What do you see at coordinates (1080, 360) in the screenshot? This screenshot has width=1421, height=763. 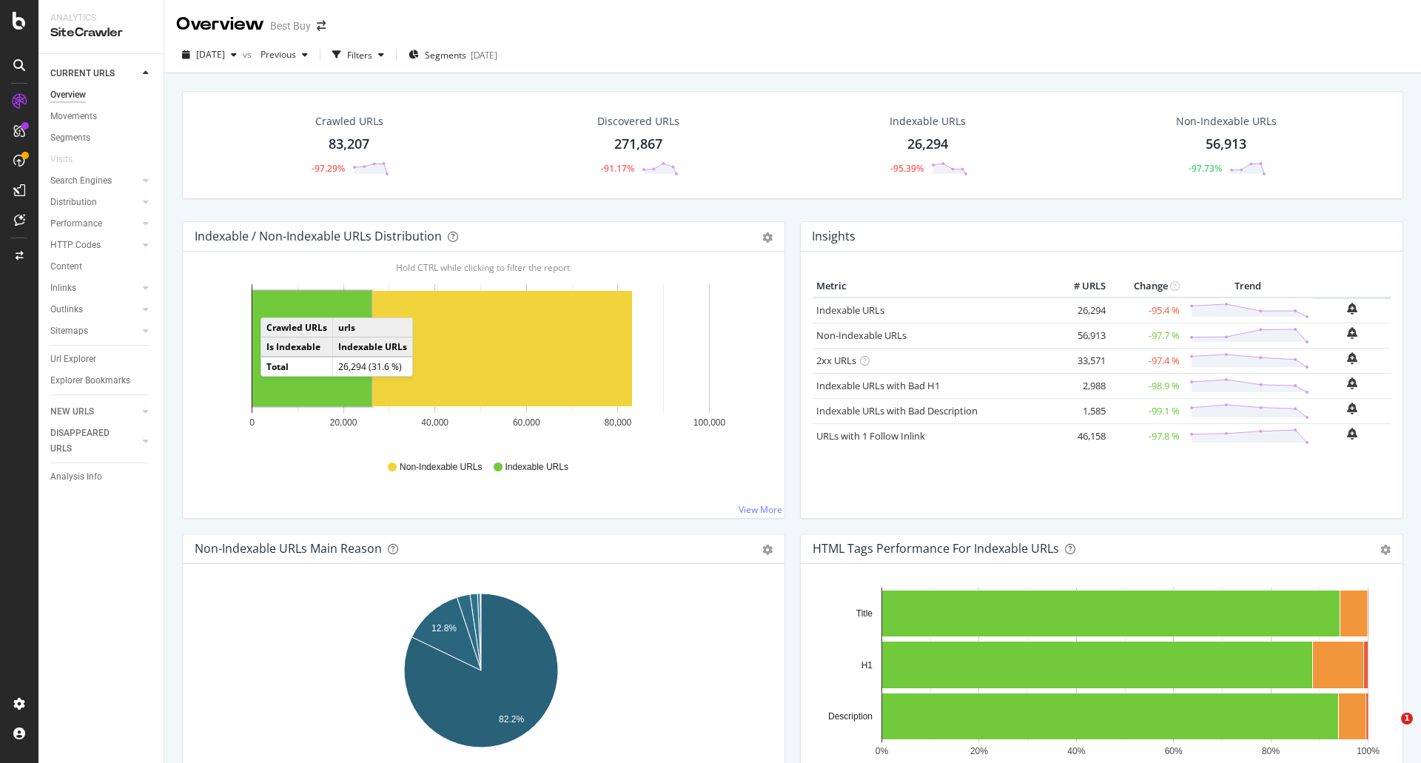 I see `td: 33,571` at bounding box center [1080, 360].